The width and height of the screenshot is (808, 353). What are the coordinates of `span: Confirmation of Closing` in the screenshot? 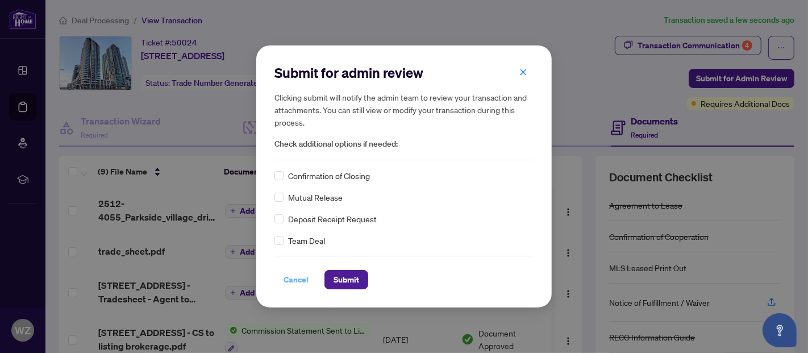 It's located at (329, 176).